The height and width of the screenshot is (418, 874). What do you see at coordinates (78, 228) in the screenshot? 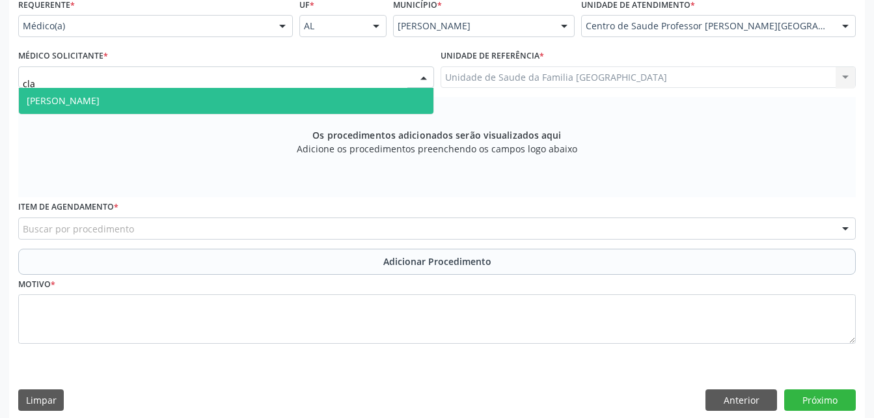
I see `span: Buscar por procedimento` at bounding box center [78, 228].